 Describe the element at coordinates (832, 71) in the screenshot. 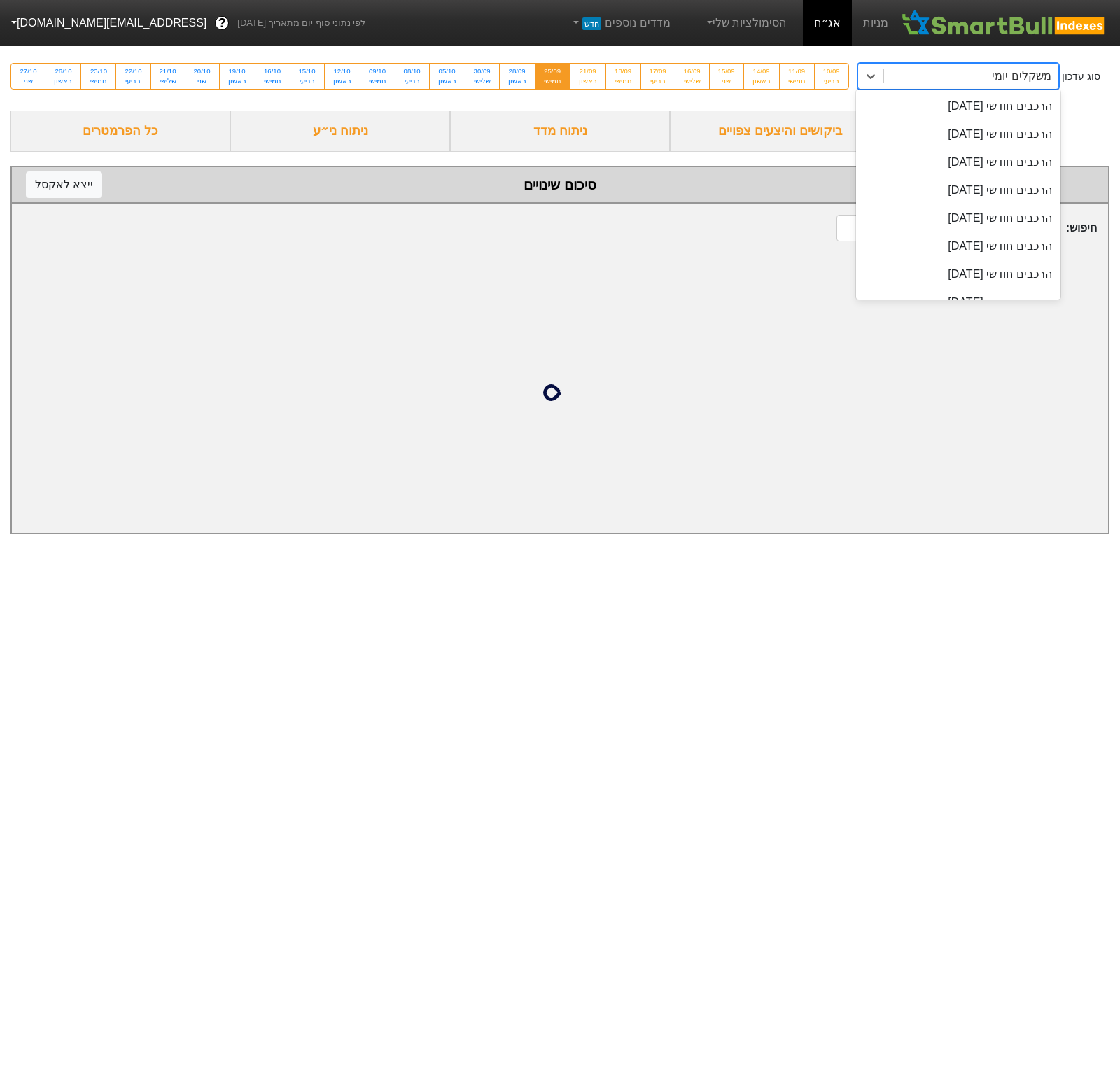

I see `div: 10/09` at that location.